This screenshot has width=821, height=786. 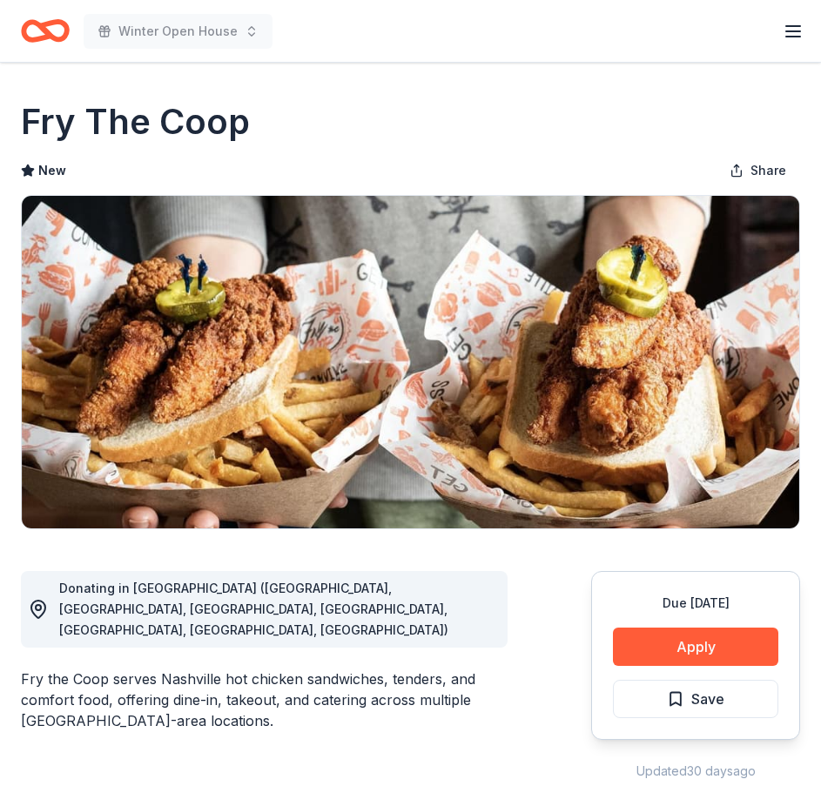 I want to click on a: Home, so click(x=45, y=30).